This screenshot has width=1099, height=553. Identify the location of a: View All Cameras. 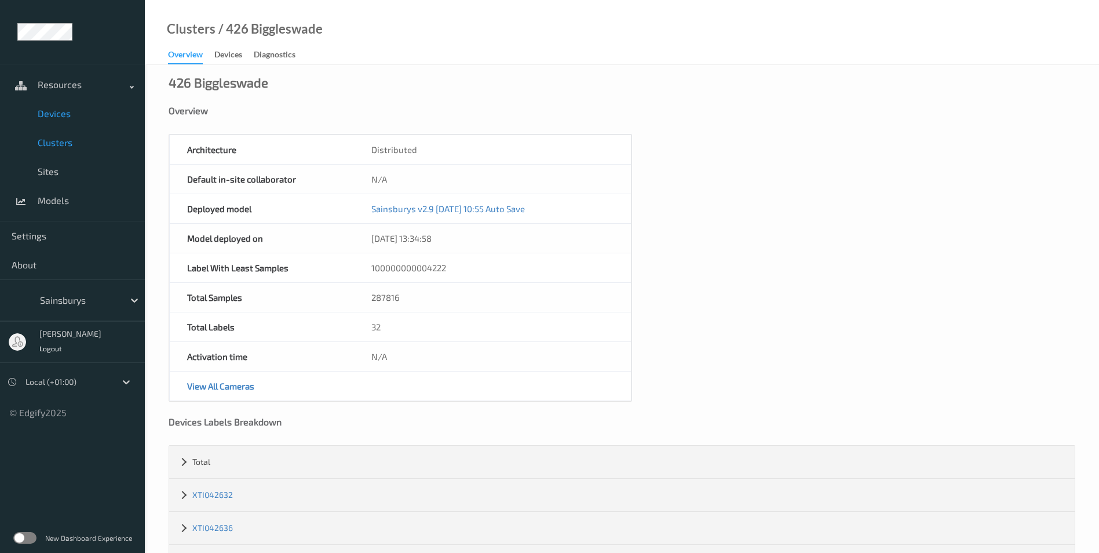
(221, 386).